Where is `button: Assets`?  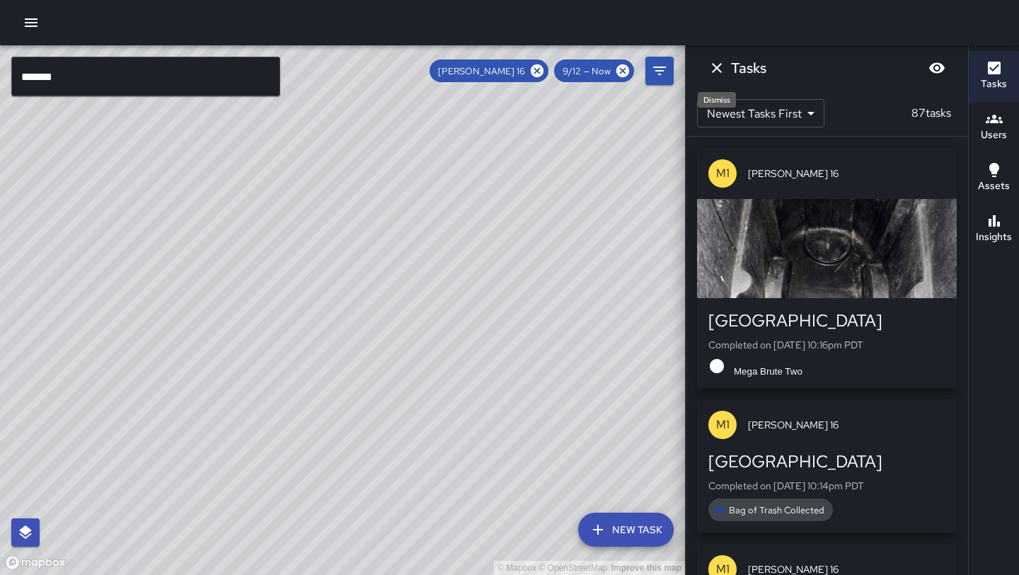
button: Assets is located at coordinates (993, 178).